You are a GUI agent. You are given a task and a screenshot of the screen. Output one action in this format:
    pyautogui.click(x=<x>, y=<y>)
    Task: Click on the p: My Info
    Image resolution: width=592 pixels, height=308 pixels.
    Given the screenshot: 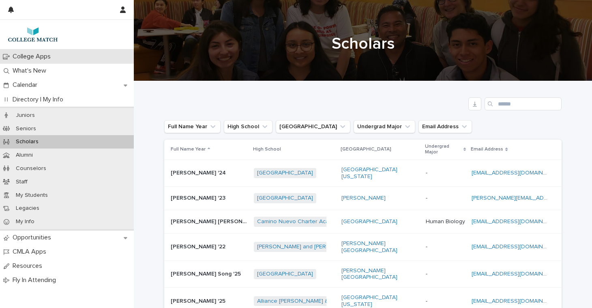 What is the action you would take?
    pyautogui.click(x=25, y=221)
    